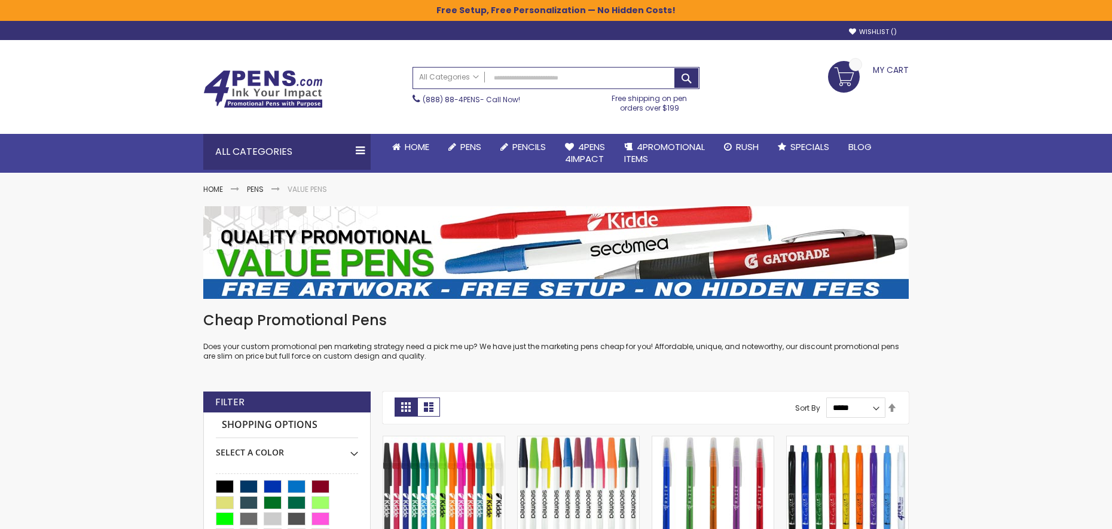 This screenshot has width=1112, height=529. I want to click on span: - Call Now!, so click(471, 99).